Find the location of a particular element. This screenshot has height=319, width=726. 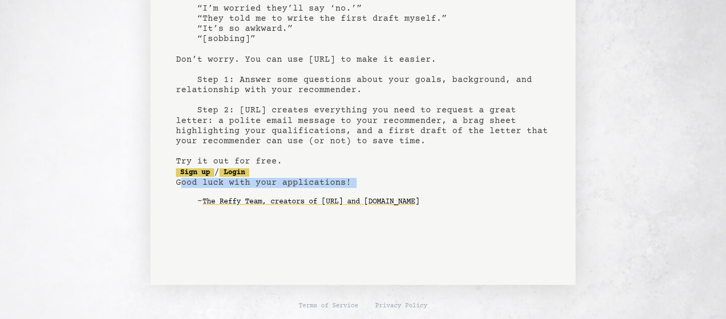

a: Sign up is located at coordinates (195, 172).